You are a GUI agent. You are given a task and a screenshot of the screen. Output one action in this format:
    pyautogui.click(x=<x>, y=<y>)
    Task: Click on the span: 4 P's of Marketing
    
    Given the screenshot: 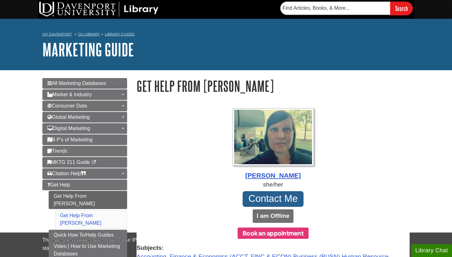 What is the action you would take?
    pyautogui.click(x=70, y=140)
    